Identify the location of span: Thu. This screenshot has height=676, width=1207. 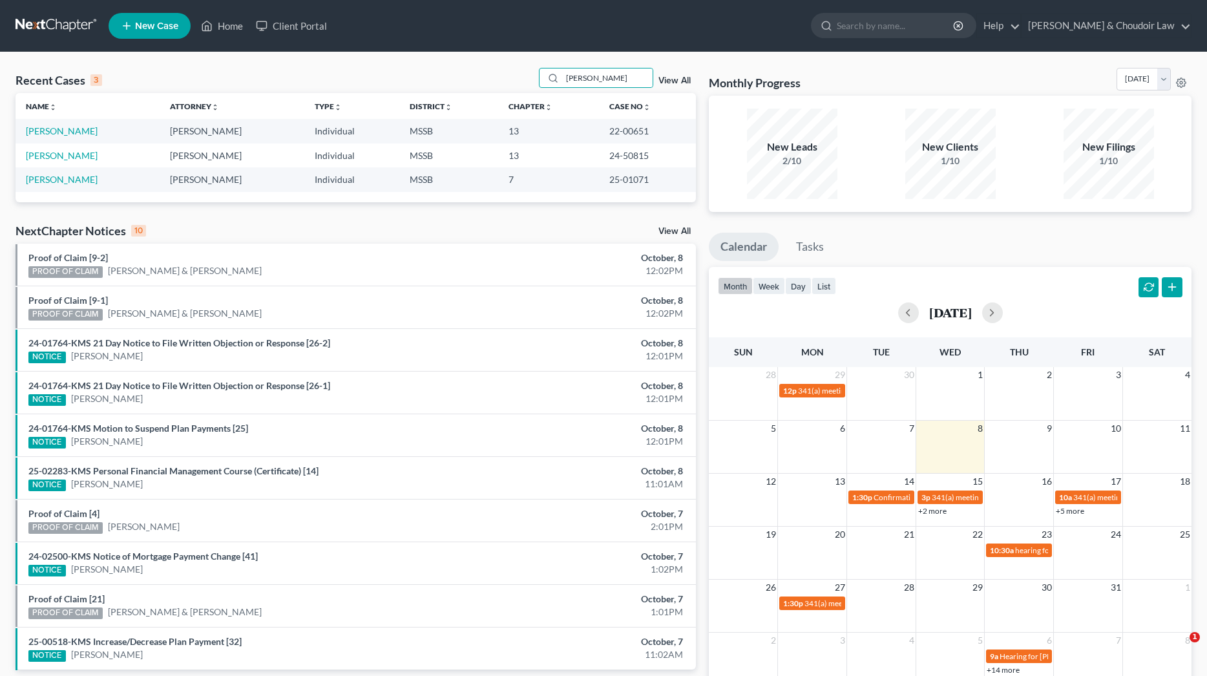
(1019, 351).